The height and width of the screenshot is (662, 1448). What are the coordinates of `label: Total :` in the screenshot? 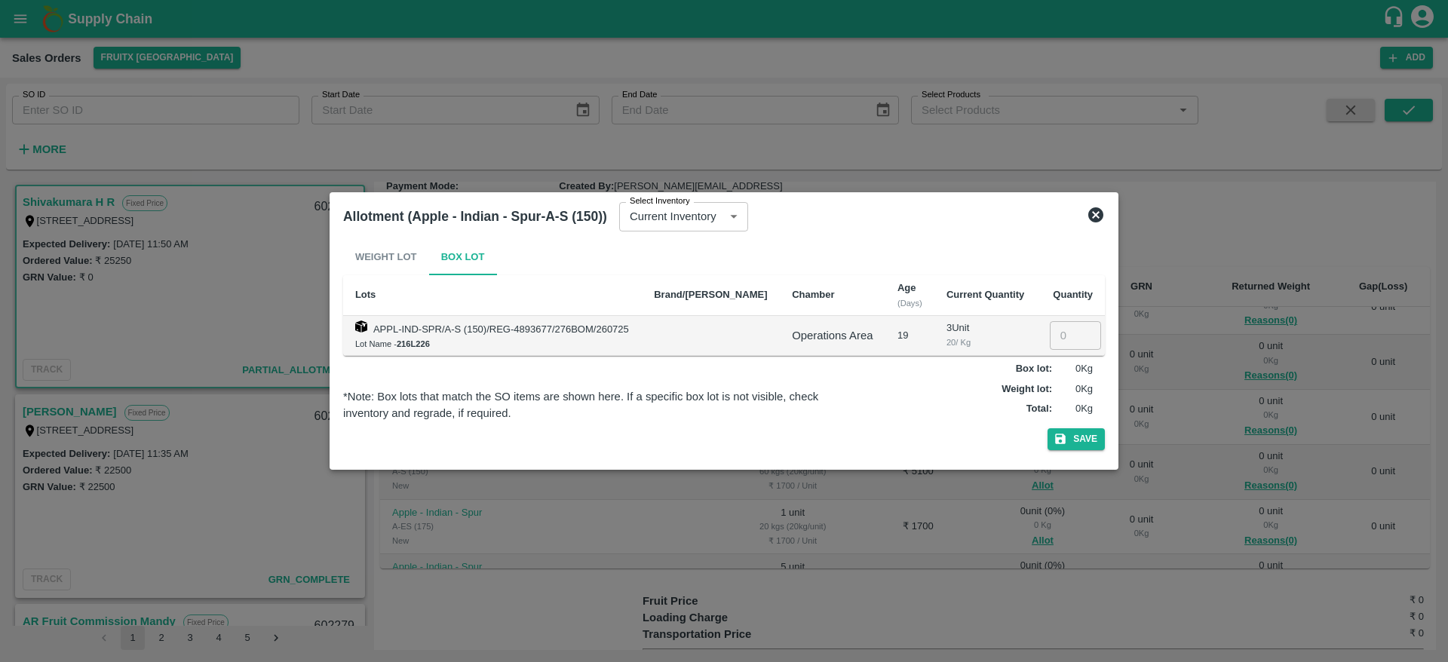 It's located at (1039, 409).